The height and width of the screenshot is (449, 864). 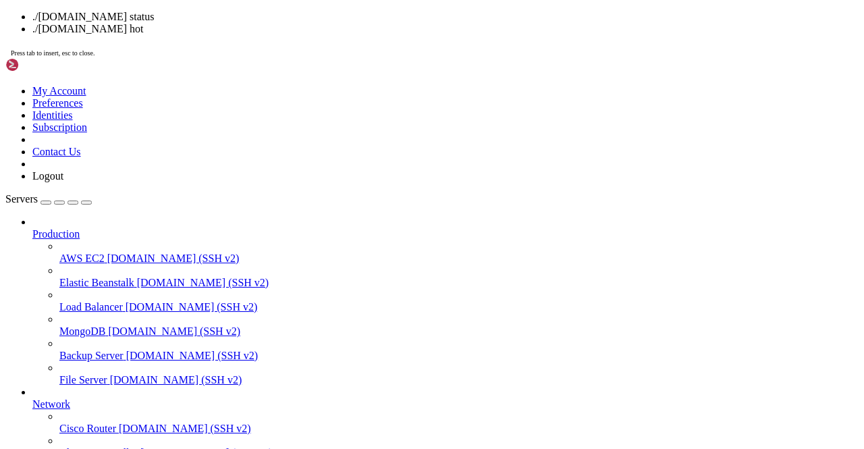 I want to click on span: Load Balancer, so click(x=91, y=306).